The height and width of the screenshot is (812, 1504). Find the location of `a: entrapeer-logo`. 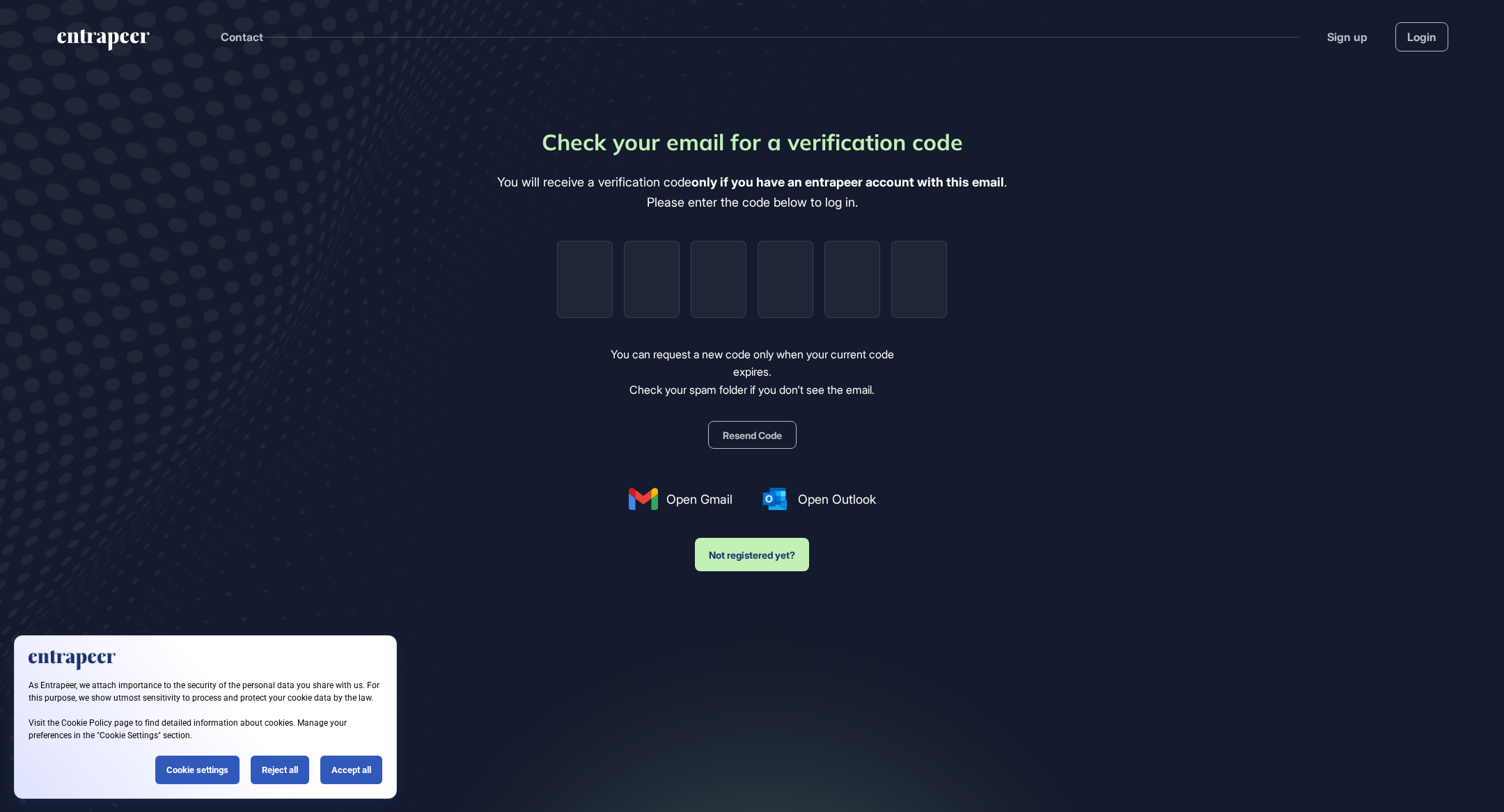

a: entrapeer-logo is located at coordinates (103, 43).